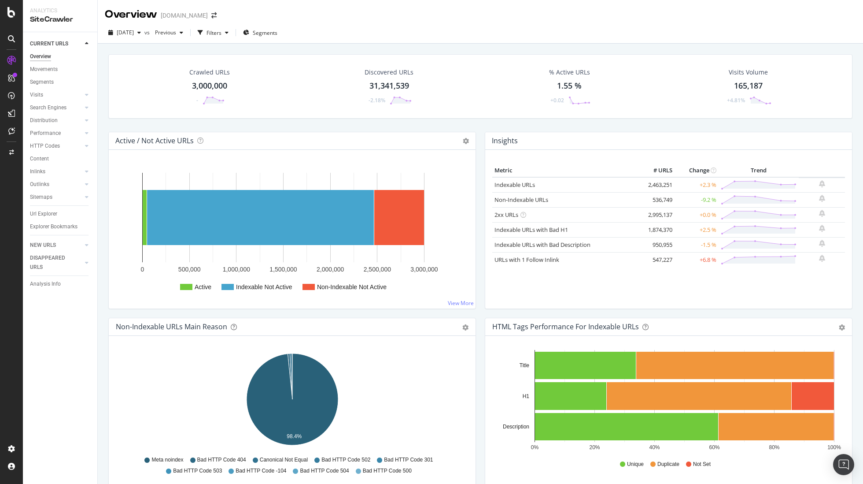 This screenshot has width=863, height=484. Describe the element at coordinates (56, 133) in the screenshot. I see `a: Performance` at that location.